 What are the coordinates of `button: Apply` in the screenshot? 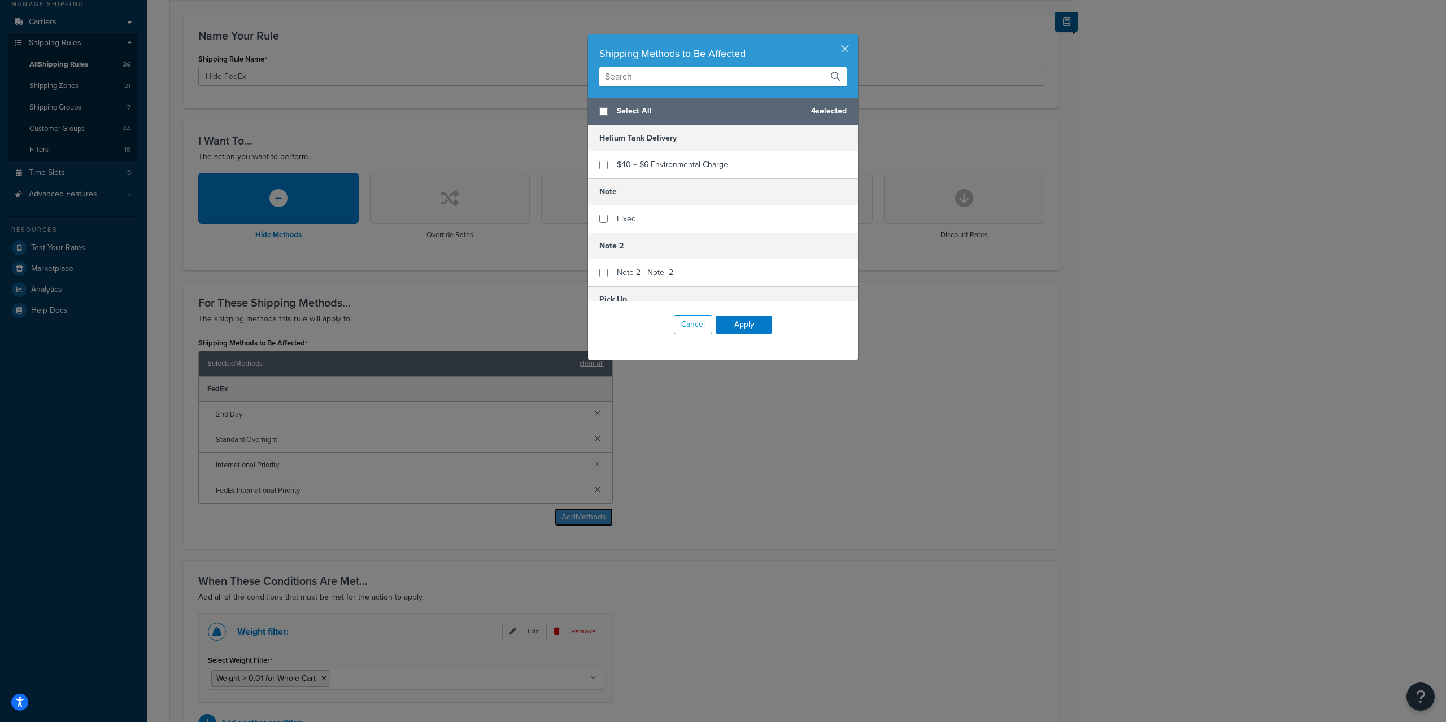 It's located at (744, 325).